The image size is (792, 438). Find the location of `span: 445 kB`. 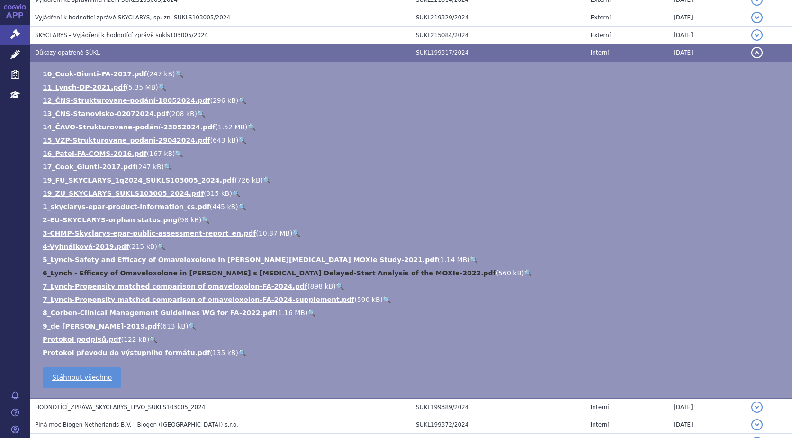

span: 445 kB is located at coordinates (224, 207).